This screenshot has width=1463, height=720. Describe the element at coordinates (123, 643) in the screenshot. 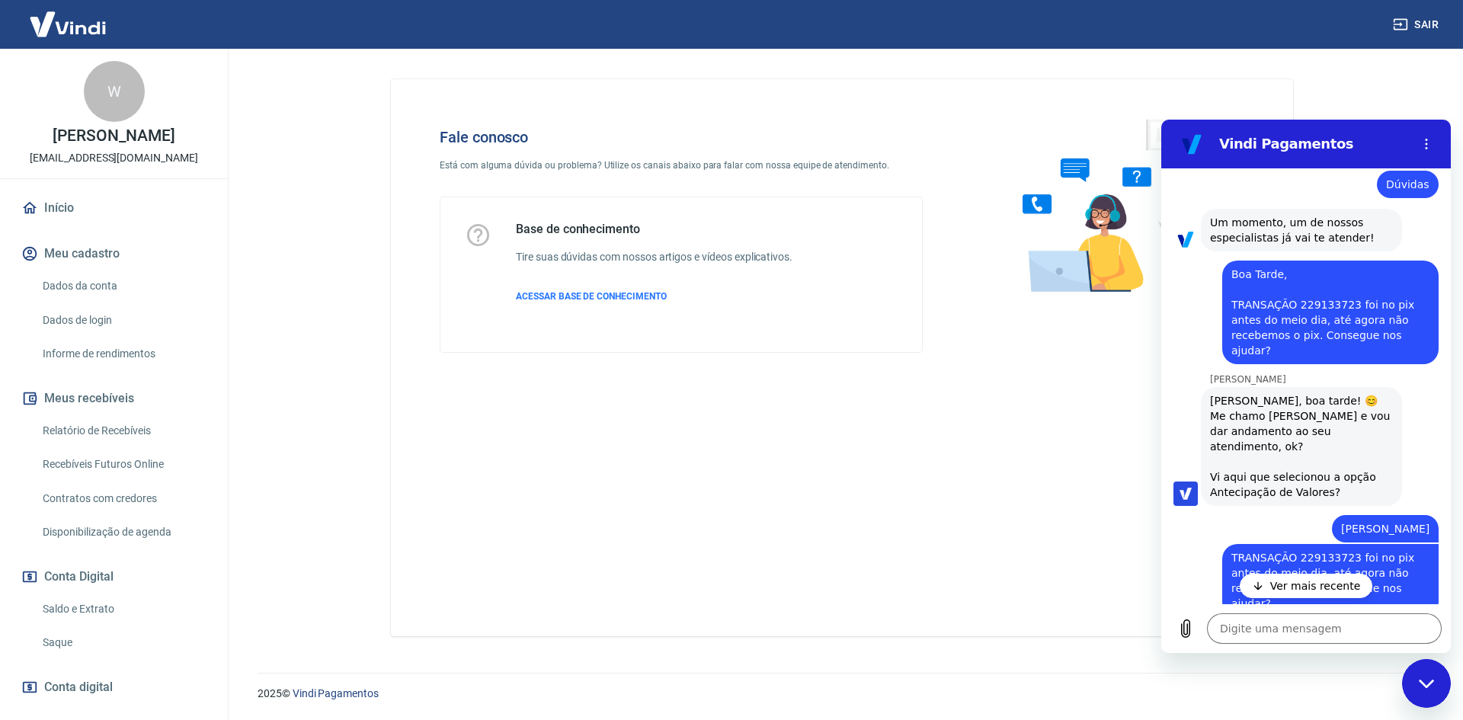

I see `a: Saque` at that location.